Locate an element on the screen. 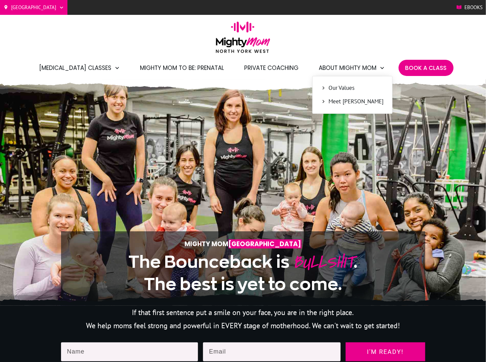  a: I'm ready! is located at coordinates (386, 351).